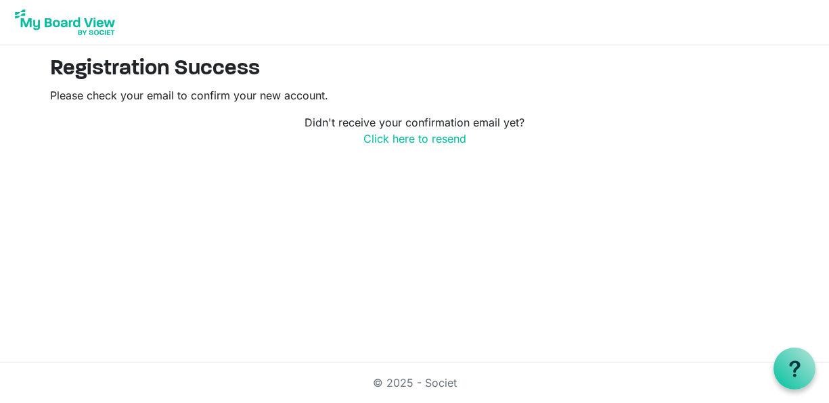 The image size is (829, 403). I want to click on h2: Registration Success, so click(415, 69).